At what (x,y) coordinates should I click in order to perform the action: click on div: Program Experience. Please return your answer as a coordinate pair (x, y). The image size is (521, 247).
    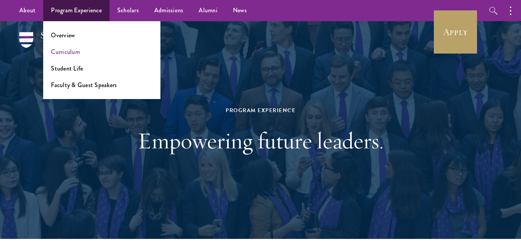
    Looking at the image, I should click on (261, 110).